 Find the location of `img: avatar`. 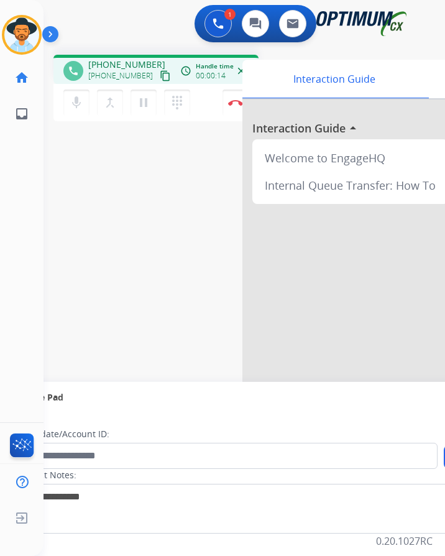

img: avatar is located at coordinates (22, 35).